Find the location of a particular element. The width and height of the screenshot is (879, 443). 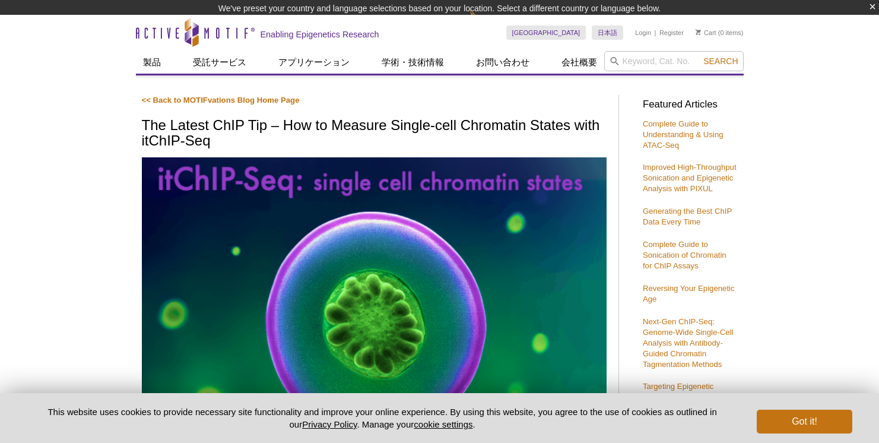

a: Reversing Your Epigenetic Age is located at coordinates (689, 293).